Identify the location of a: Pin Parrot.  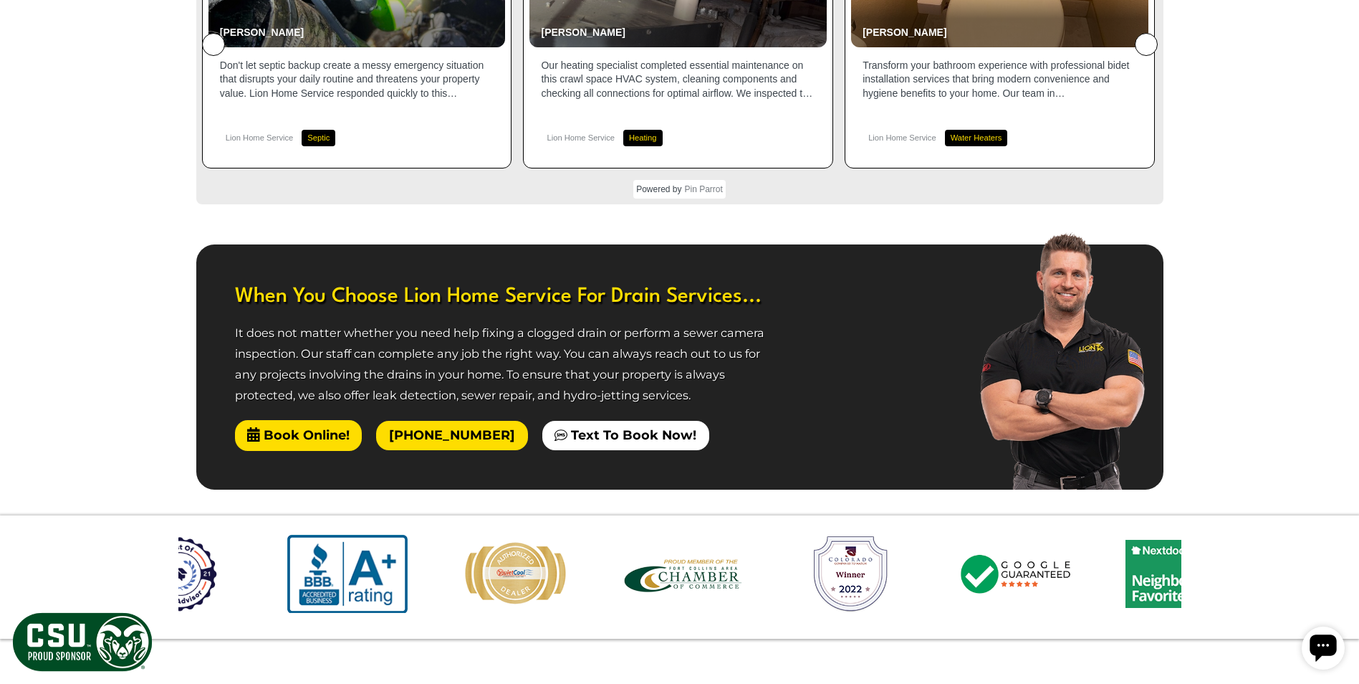
(702, 189).